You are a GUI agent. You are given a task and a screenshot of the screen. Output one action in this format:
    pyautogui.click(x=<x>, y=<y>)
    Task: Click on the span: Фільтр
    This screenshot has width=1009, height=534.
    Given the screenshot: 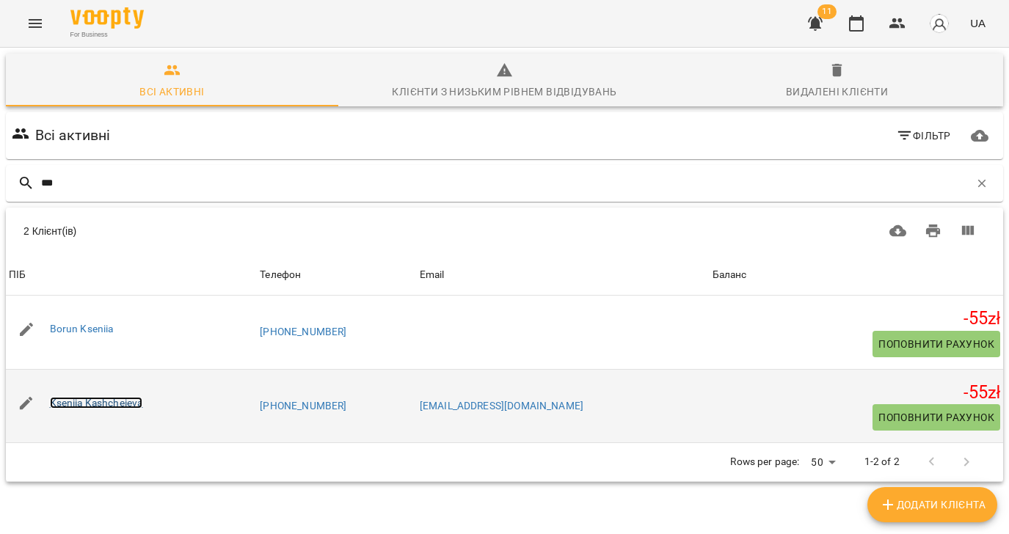 What is the action you would take?
    pyautogui.click(x=923, y=136)
    